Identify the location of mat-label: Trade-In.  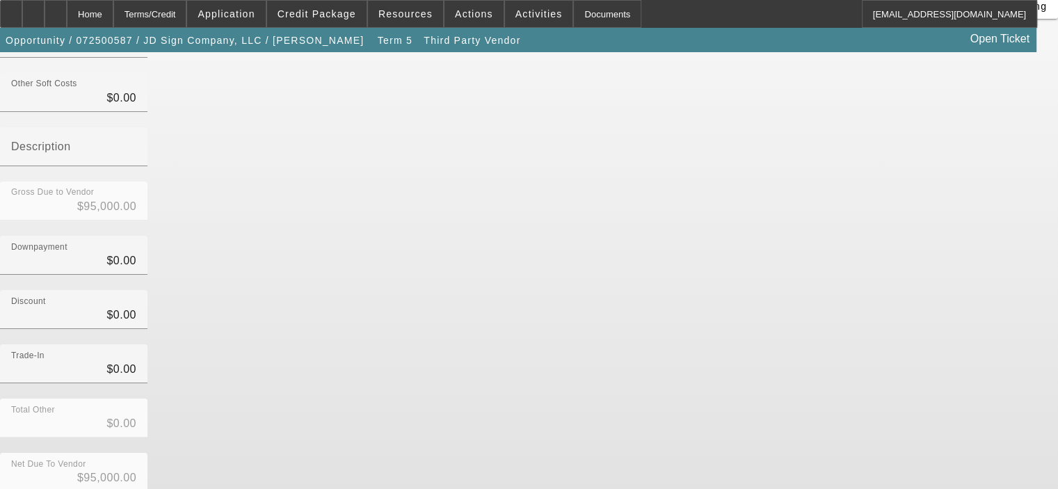
(28, 355).